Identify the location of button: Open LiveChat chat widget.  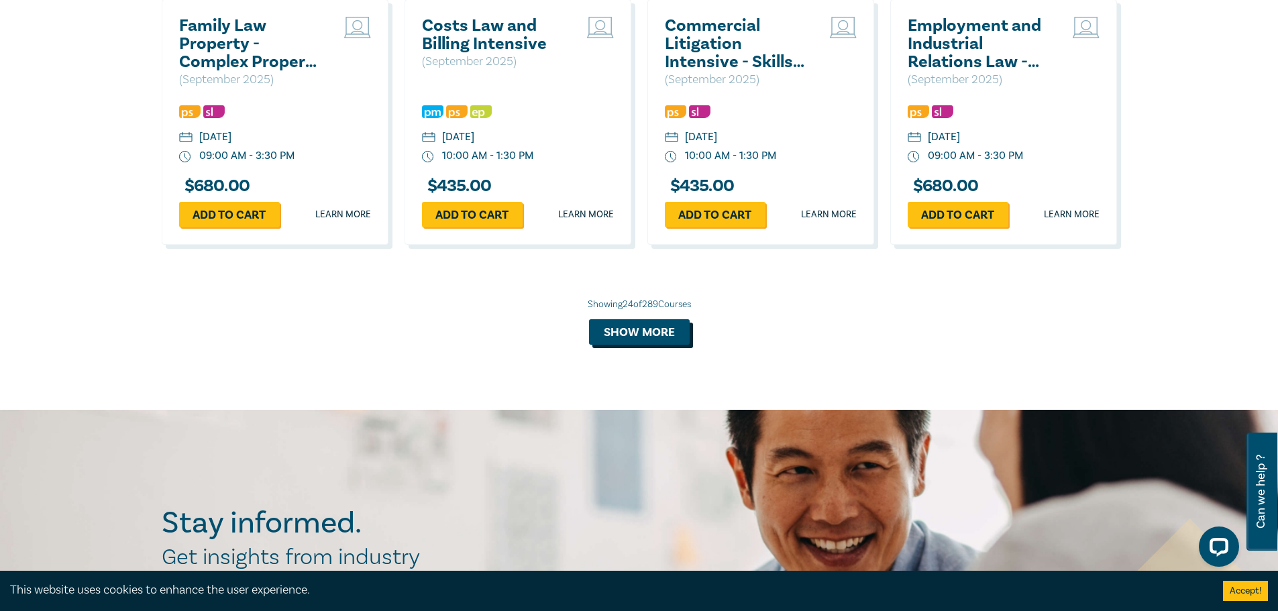
(31, 25).